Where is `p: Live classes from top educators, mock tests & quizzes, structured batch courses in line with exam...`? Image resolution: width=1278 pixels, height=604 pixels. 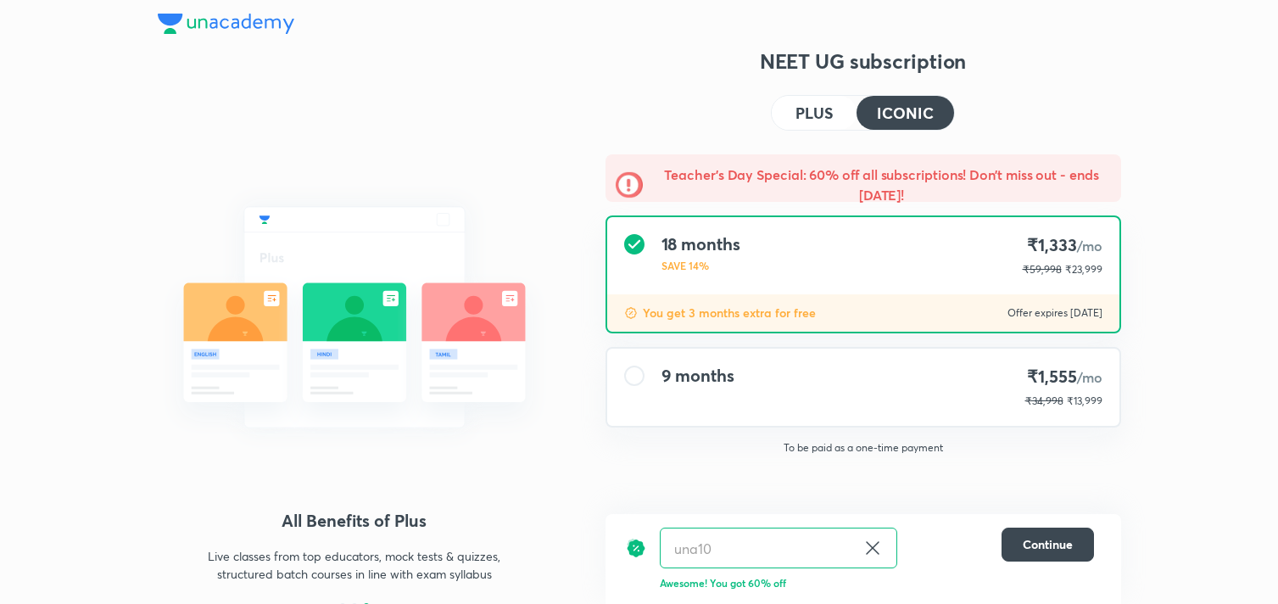
p: Live classes from top educators, mock tests & quizzes, structured batch courses in line with exam... is located at coordinates (354, 565).